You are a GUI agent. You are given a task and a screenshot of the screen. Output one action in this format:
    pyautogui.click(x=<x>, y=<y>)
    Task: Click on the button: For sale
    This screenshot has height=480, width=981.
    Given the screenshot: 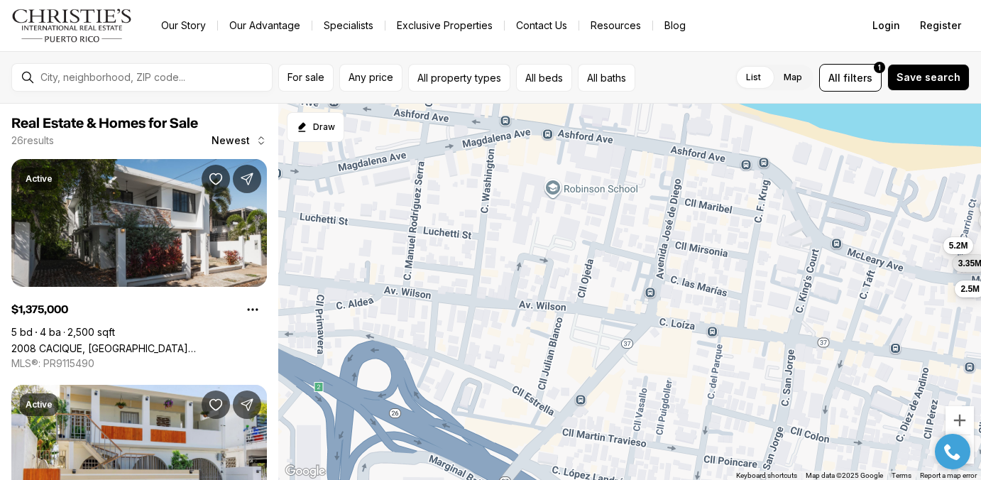 What is the action you would take?
    pyautogui.click(x=306, y=77)
    